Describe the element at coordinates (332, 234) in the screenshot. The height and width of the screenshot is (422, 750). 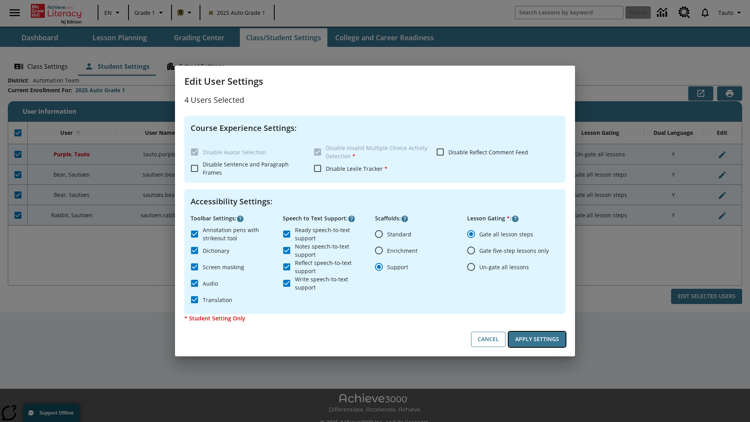
I see `span: Ready speech-to-text support` at that location.